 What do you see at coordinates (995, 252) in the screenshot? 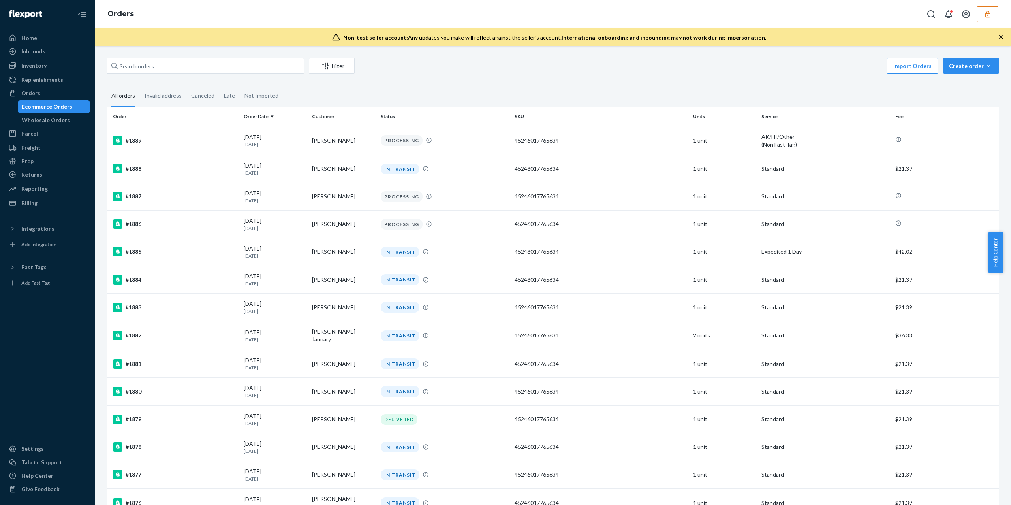
I see `span: Help Center` at bounding box center [995, 252].